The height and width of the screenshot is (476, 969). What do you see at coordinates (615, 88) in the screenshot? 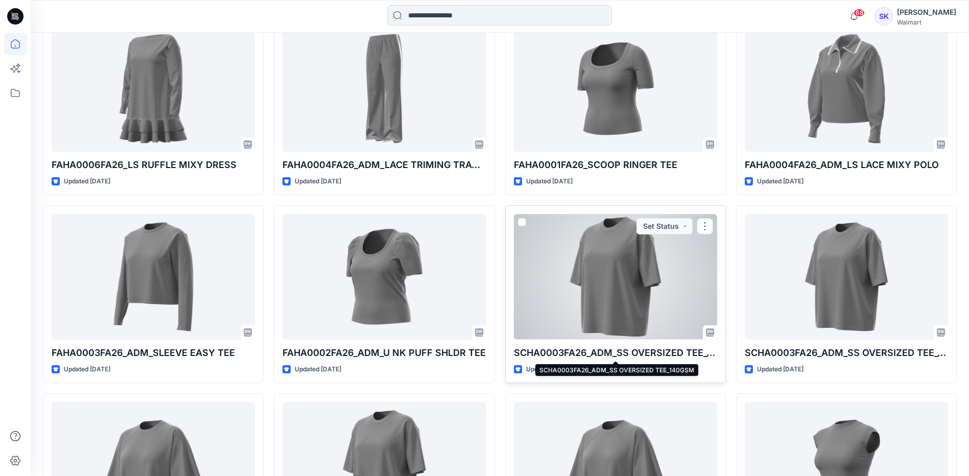
I see `a: FAHA0001FA26_SCOOP RINGER TEE` at bounding box center [615, 88].